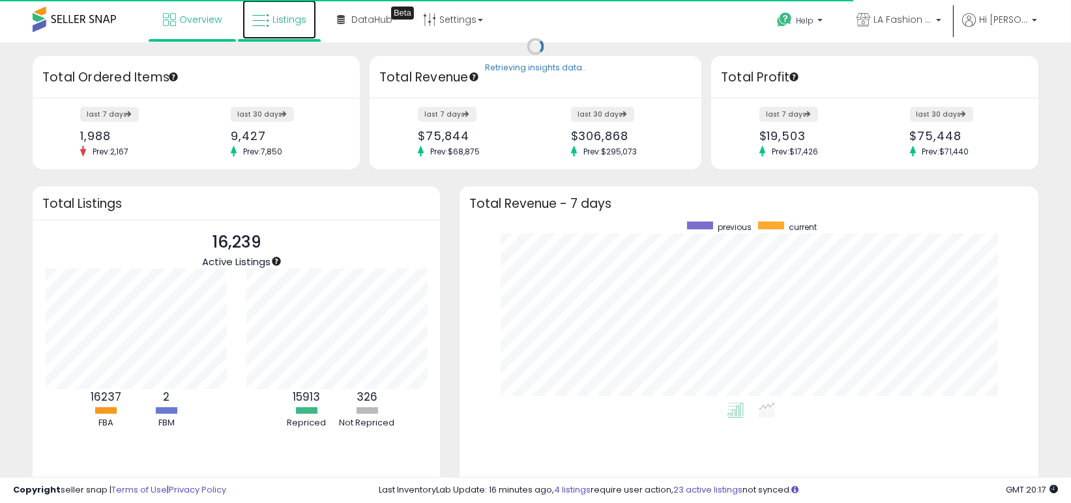 Image resolution: width=1071 pixels, height=503 pixels. I want to click on div: seller snap | |, so click(119, 490).